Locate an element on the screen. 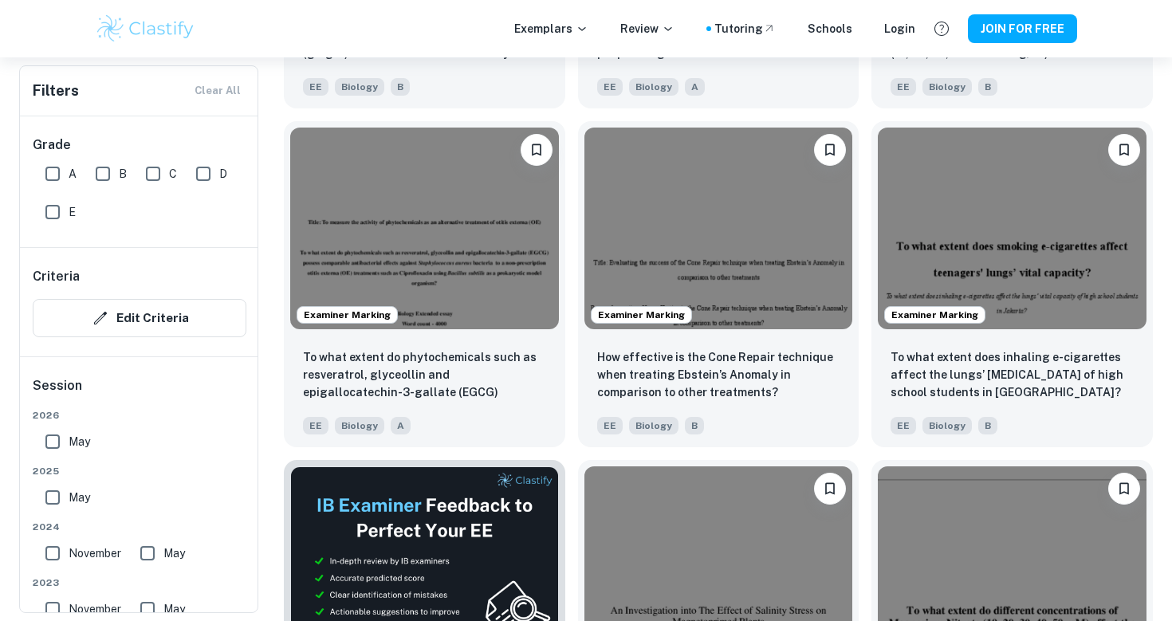 The image size is (1172, 621). a: Examiner MarkingPlease log in to bookmark exemplarsTo what extent do phytochemicals such as resve... is located at coordinates (424, 284).